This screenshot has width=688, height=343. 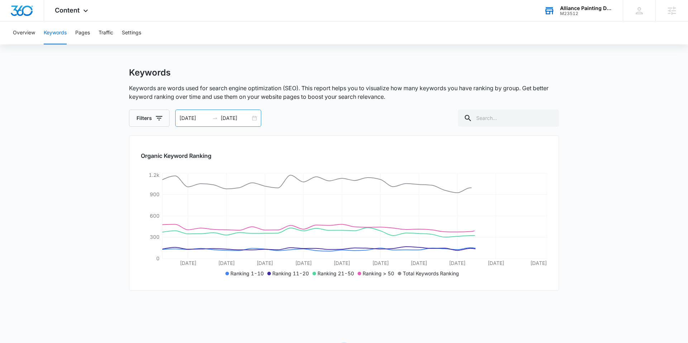 I want to click on span: swap-right, so click(x=215, y=118).